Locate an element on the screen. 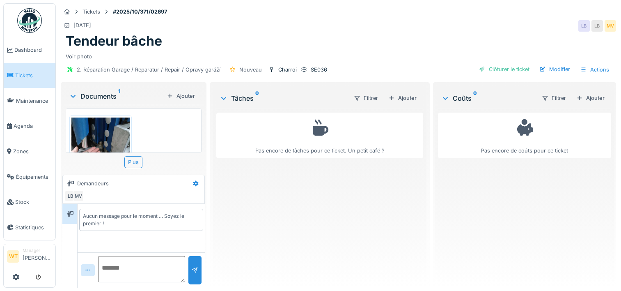 The width and height of the screenshot is (621, 291). div: Plus is located at coordinates (133, 162).